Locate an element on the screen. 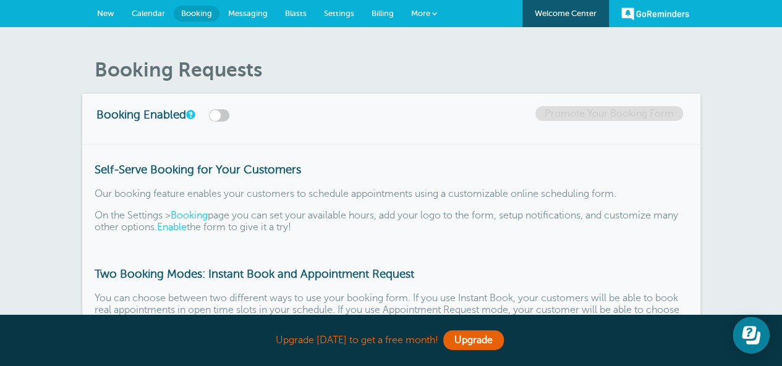  a: Promote Your Booking Form is located at coordinates (609, 114).